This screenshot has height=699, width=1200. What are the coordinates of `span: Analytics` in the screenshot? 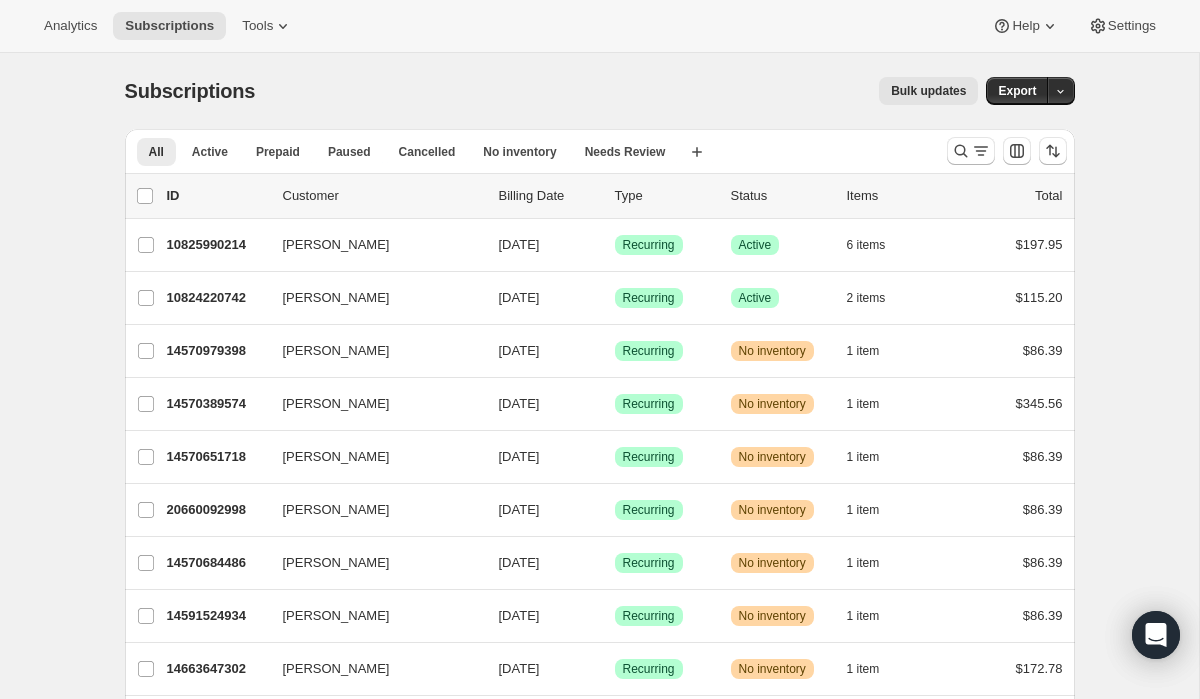 It's located at (70, 26).